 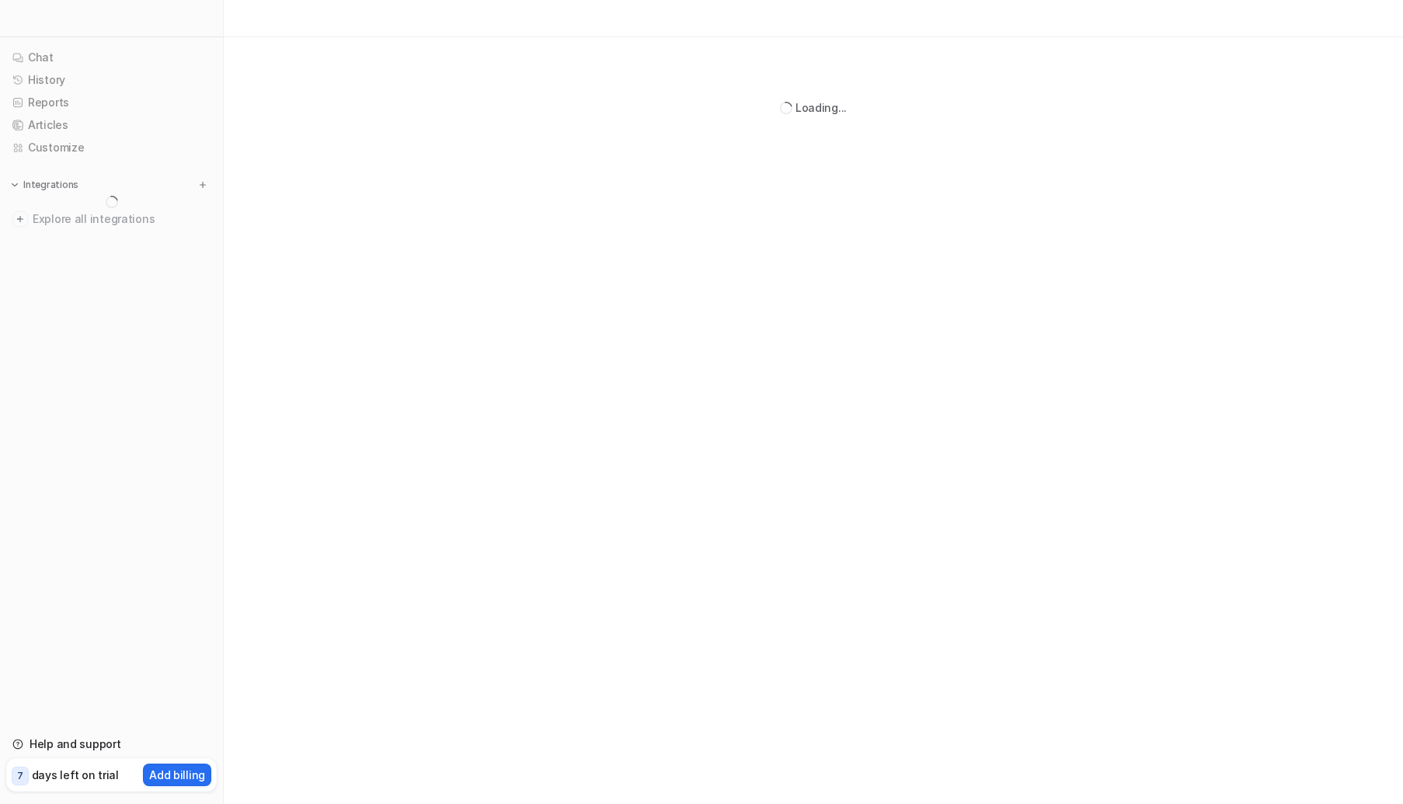 I want to click on a: Explore all integrations, so click(x=111, y=219).